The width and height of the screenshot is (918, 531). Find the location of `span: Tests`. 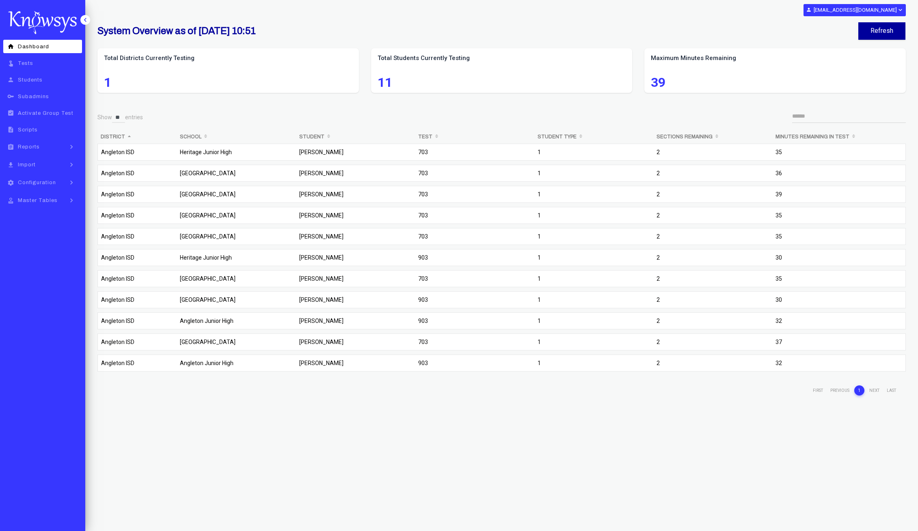

span: Tests is located at coordinates (26, 63).